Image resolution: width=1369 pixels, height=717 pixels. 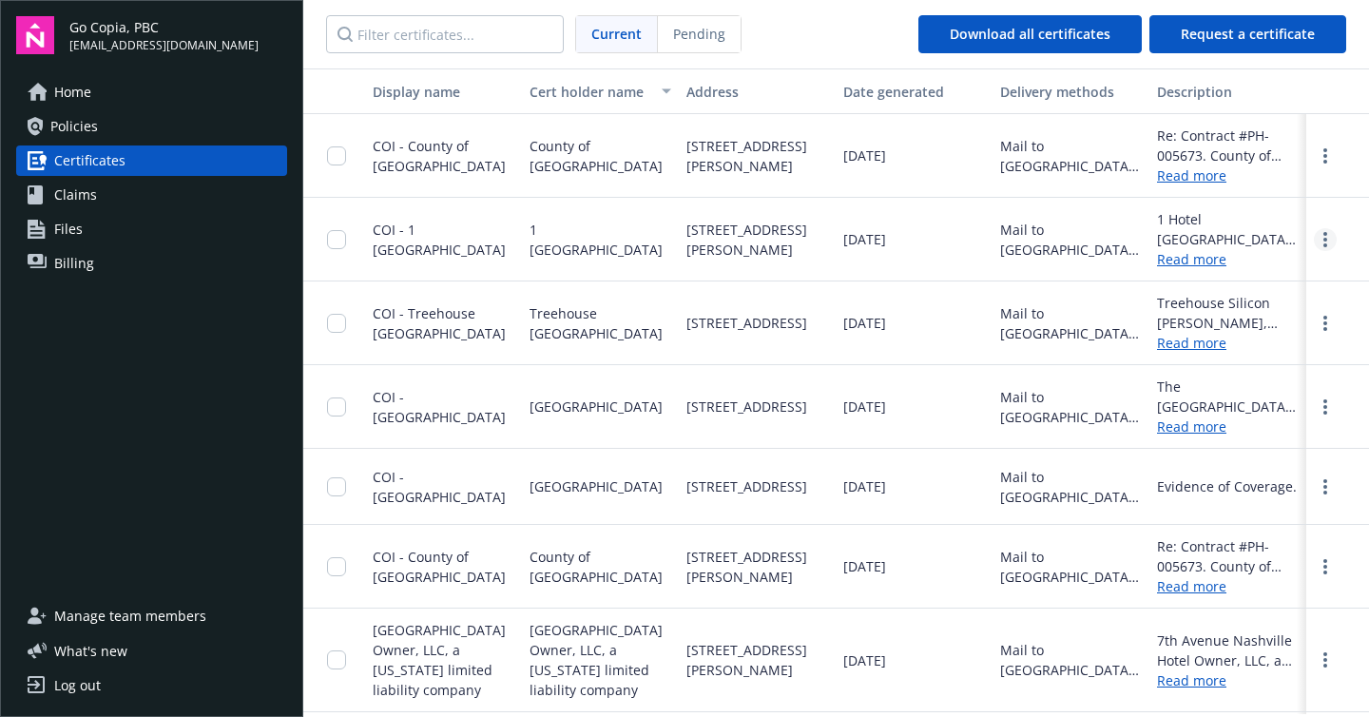 I want to click on span: Home, so click(x=72, y=92).